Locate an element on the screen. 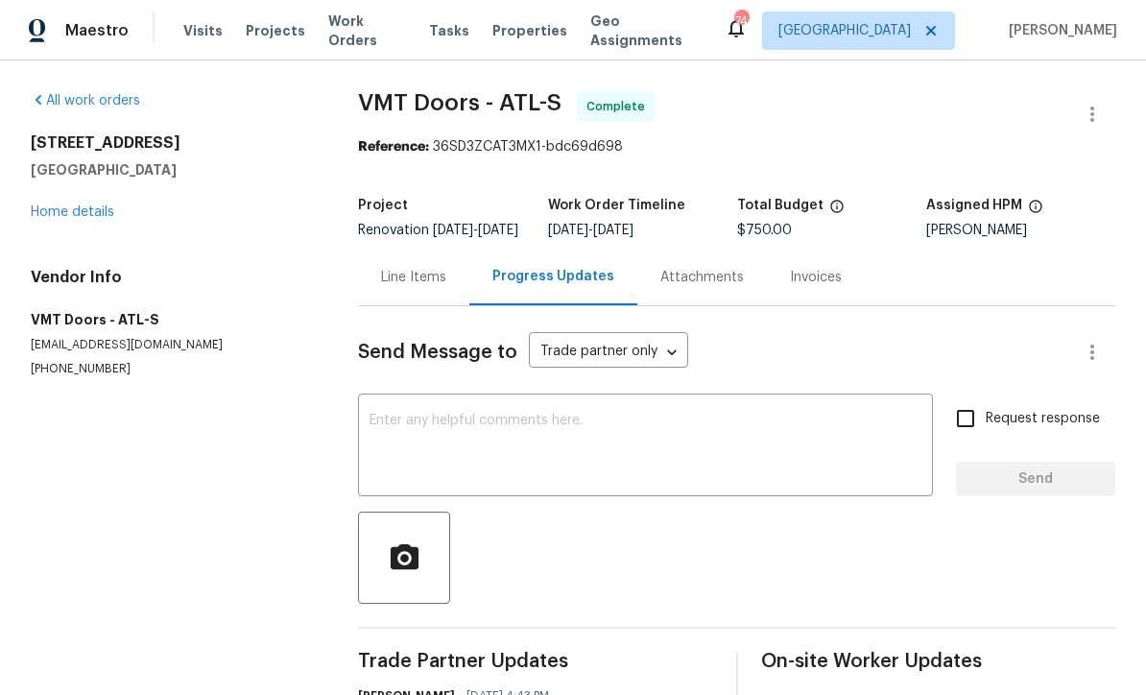 The height and width of the screenshot is (695, 1146). span: VMT Doors - ATL-S is located at coordinates (460, 103).